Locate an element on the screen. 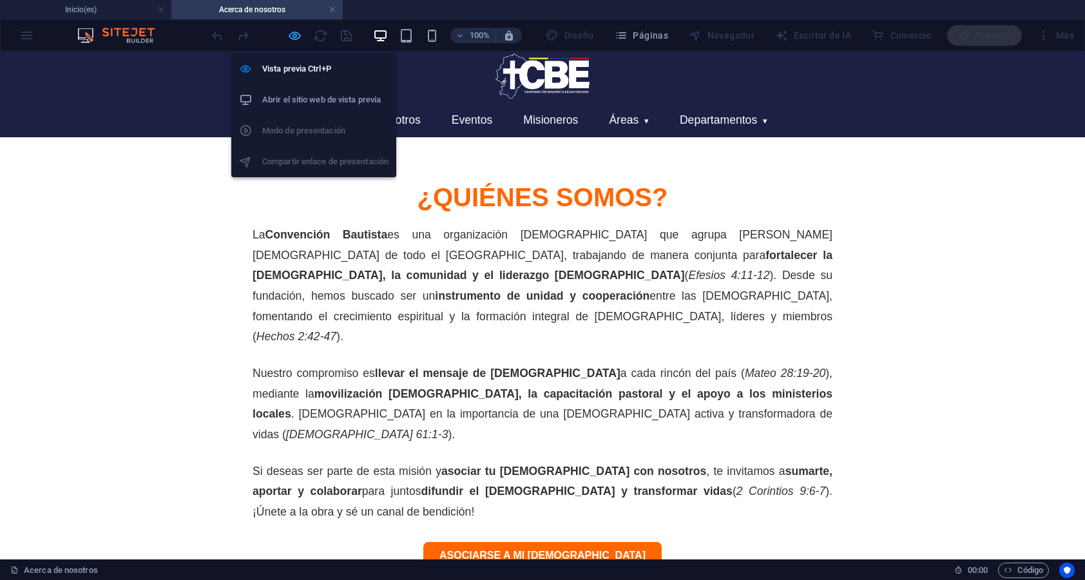  font: Vista previa Ctrl+P is located at coordinates (296, 68).